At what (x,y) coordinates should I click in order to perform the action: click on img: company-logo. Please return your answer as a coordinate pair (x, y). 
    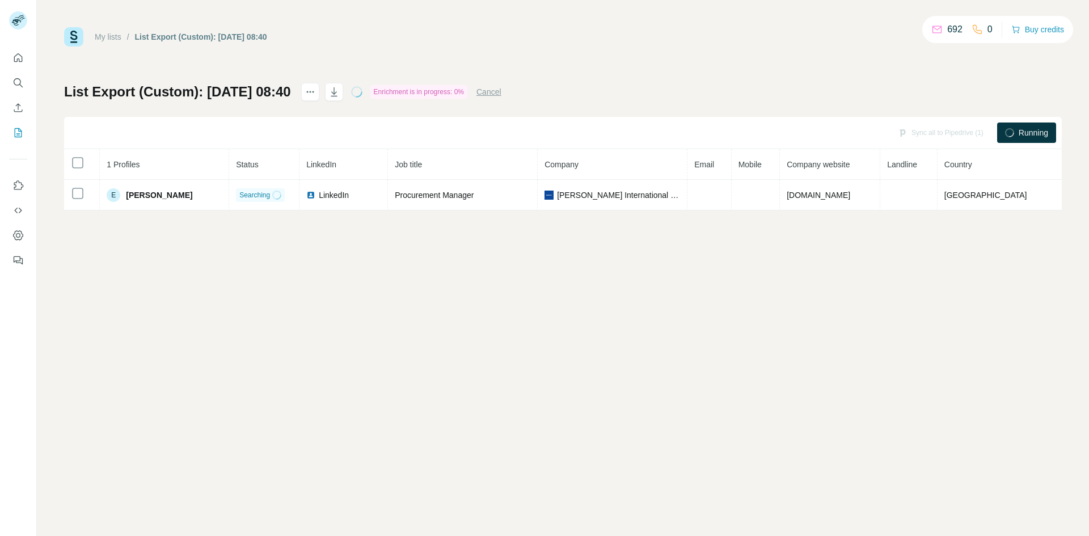
    Looking at the image, I should click on (549, 195).